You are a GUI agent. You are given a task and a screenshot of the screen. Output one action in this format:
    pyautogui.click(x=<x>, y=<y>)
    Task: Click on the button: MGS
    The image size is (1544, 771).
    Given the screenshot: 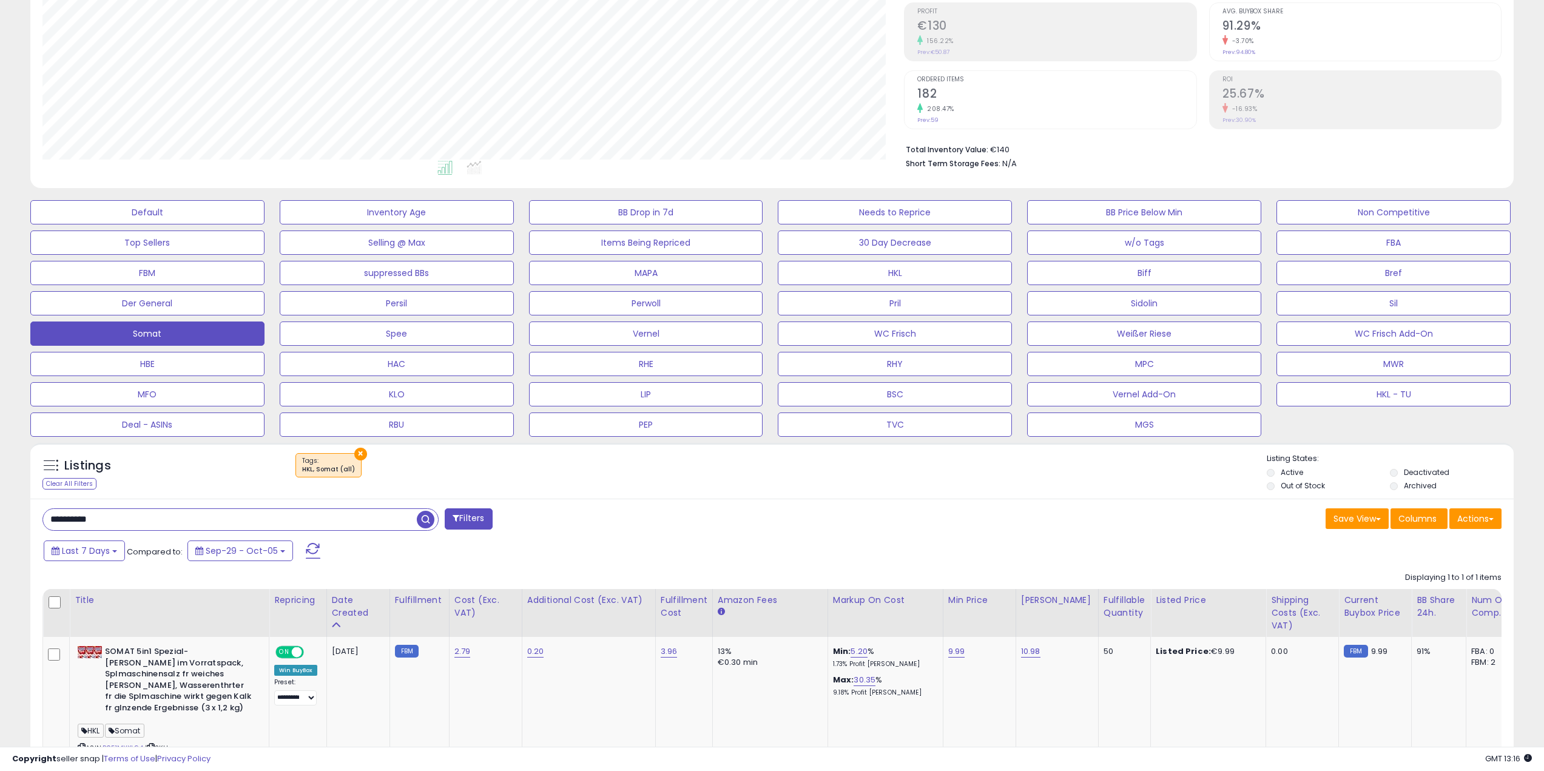 What is the action you would take?
    pyautogui.click(x=1144, y=425)
    